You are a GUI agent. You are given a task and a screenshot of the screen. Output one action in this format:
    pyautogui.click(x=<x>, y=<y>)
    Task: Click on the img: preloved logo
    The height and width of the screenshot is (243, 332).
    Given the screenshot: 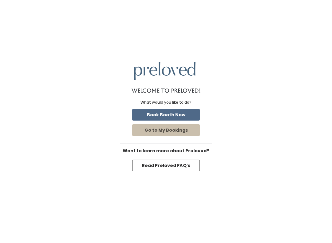 What is the action you would take?
    pyautogui.click(x=165, y=71)
    